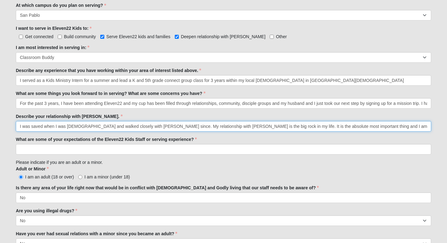  Describe the element at coordinates (80, 37) in the screenshot. I see `span: Build community` at that location.